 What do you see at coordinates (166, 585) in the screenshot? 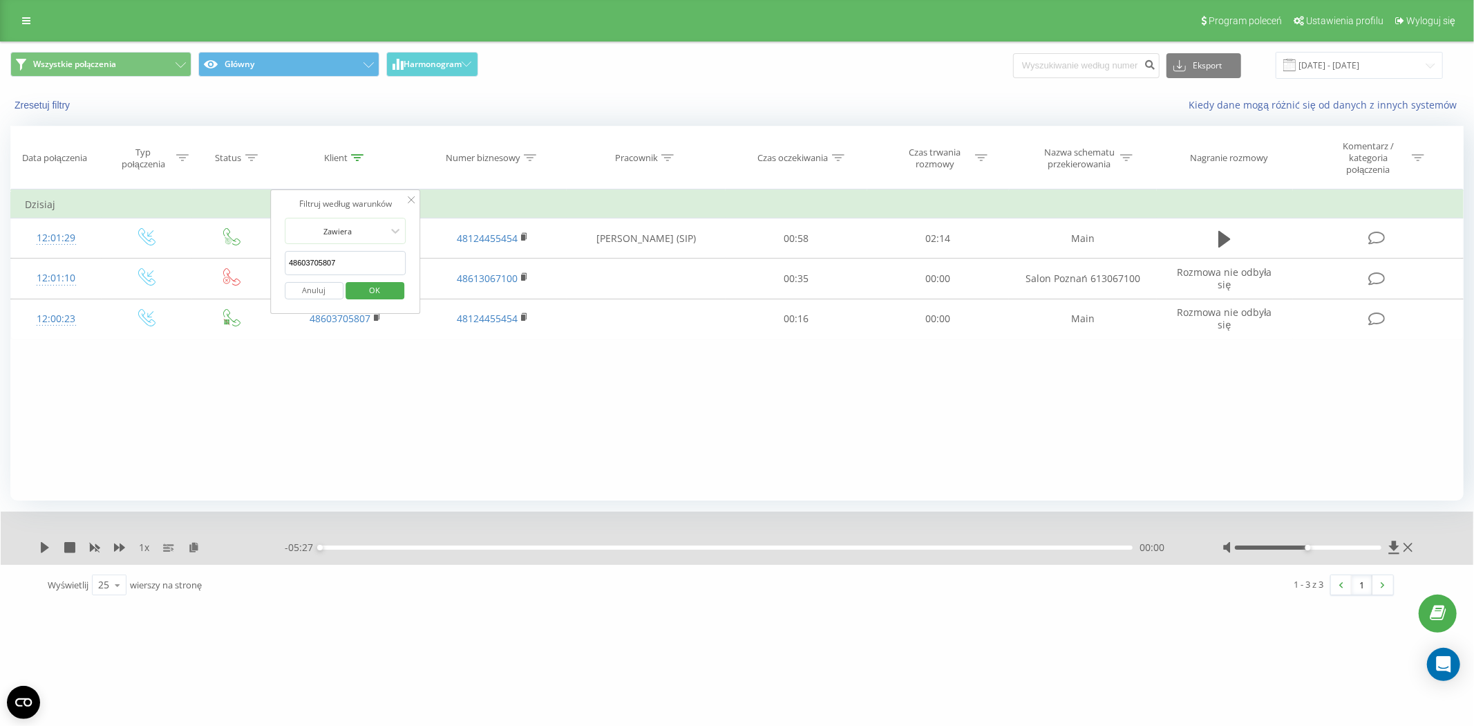
I see `span: wierszy na stronę` at bounding box center [166, 585].